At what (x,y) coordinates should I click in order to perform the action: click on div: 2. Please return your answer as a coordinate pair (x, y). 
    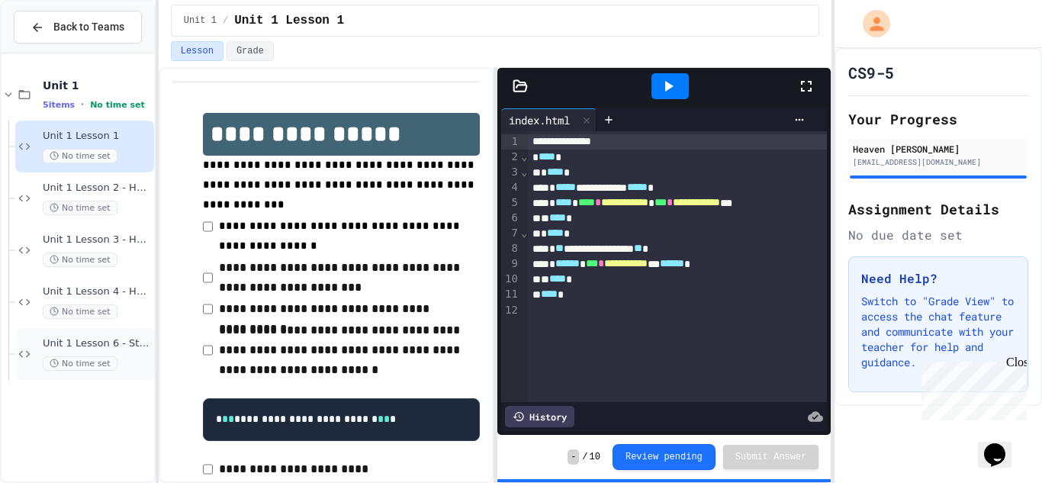
    Looking at the image, I should click on (511, 157).